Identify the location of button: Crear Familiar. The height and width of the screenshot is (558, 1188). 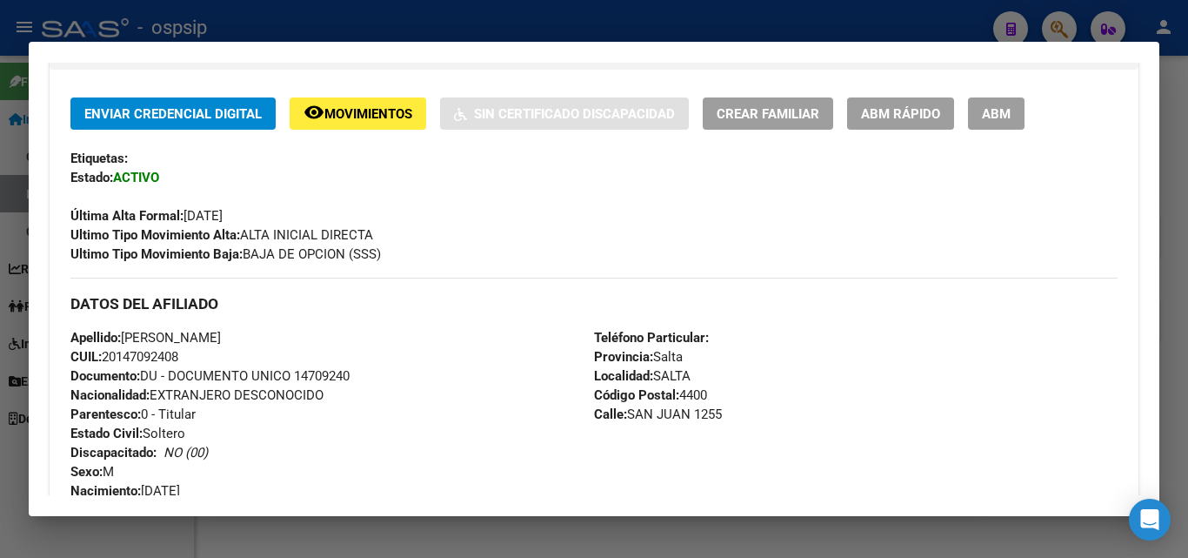
(768, 113).